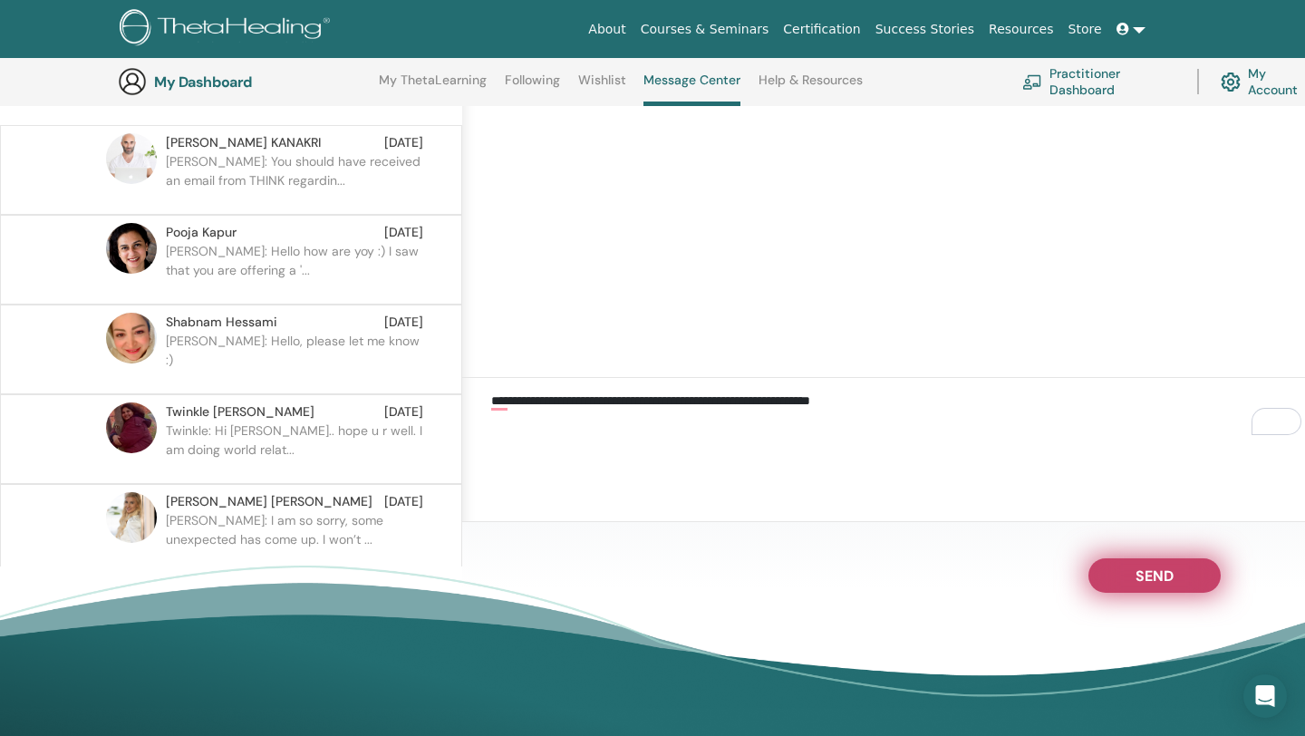  What do you see at coordinates (821, 29) in the screenshot?
I see `a: Certification` at bounding box center [821, 29].